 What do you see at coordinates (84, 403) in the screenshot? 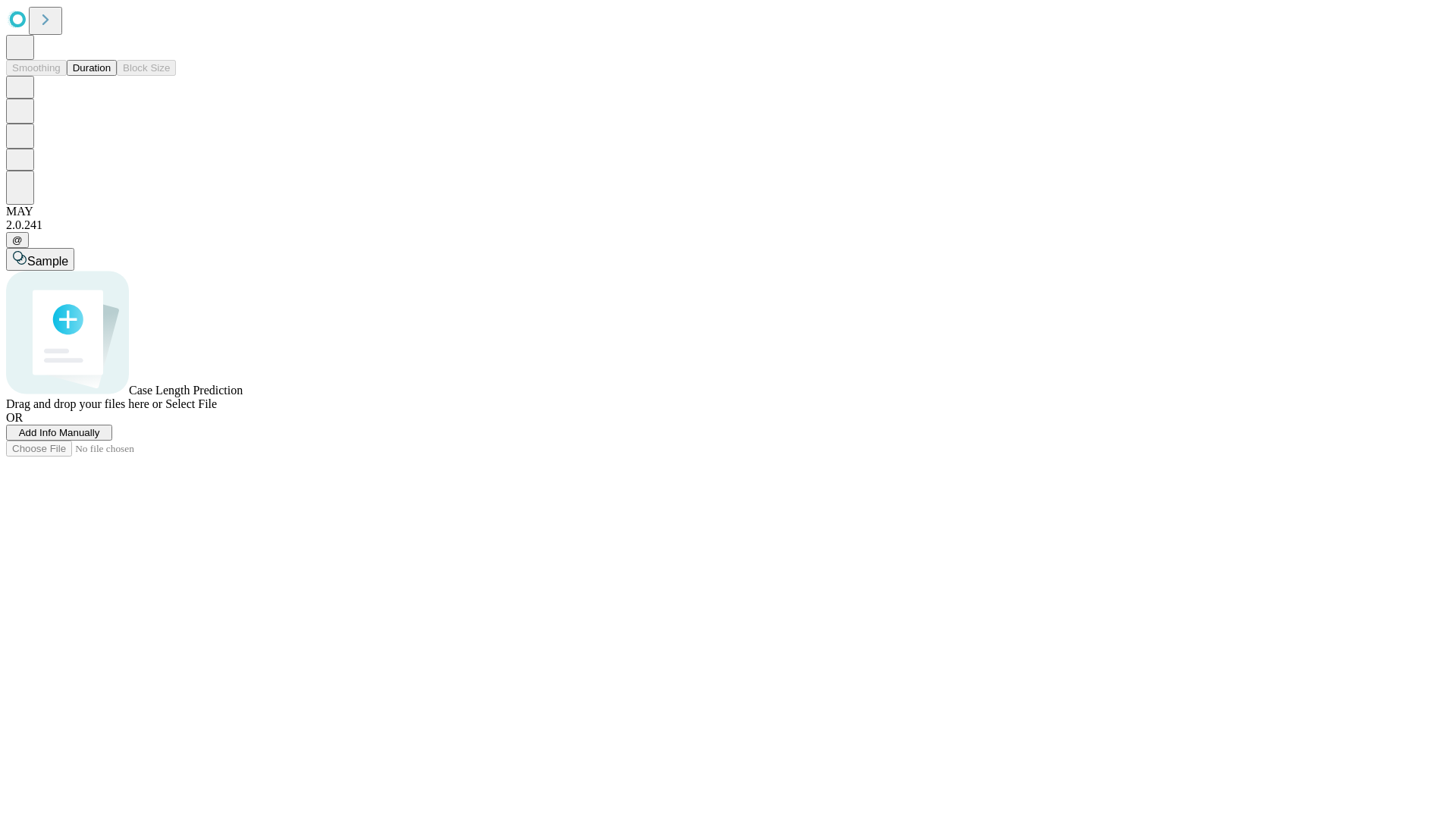
I see `span: Drag and drop your files here or` at bounding box center [84, 403].